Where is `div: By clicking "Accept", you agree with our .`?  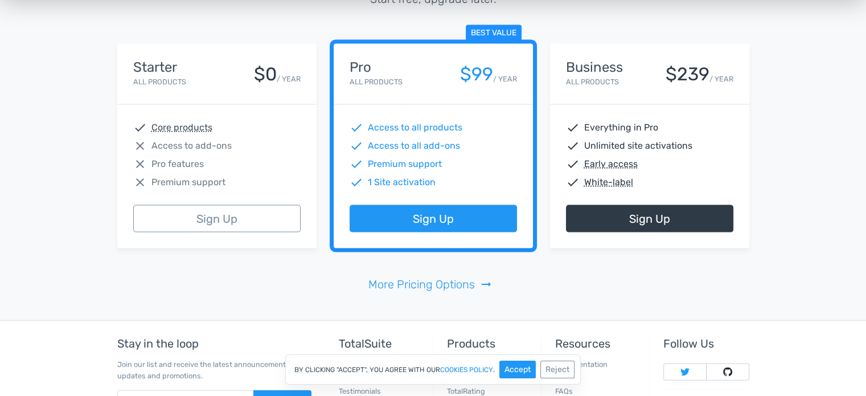 div: By clicking "Accept", you agree with our . is located at coordinates (433, 369).